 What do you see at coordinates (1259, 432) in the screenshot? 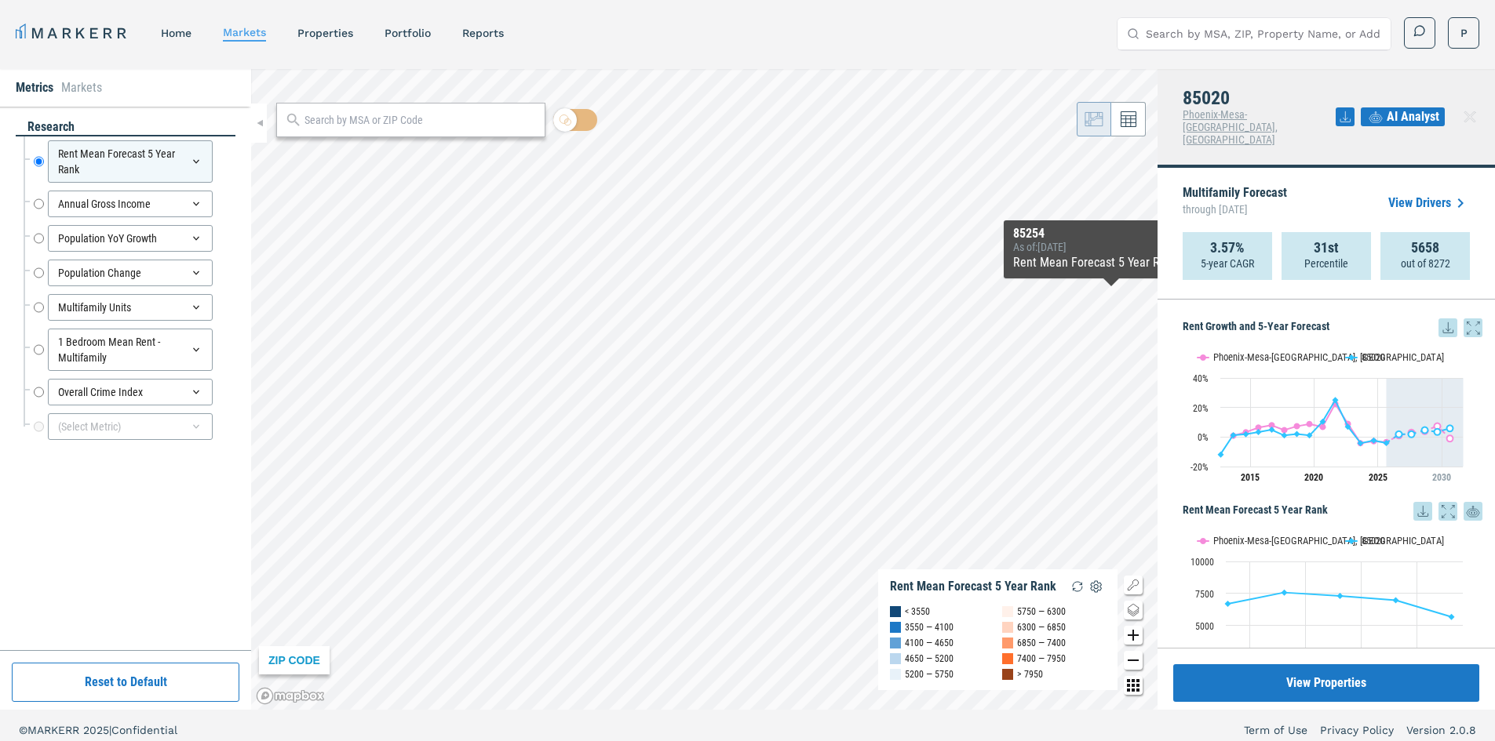
I see `path: Saturday, 29 Aug, 18:00, 3.41. 85020.` at bounding box center [1259, 432].